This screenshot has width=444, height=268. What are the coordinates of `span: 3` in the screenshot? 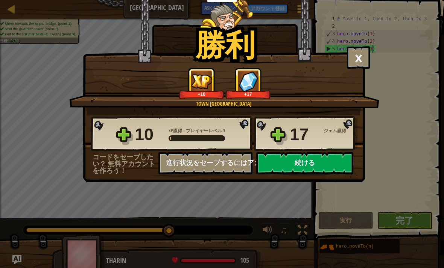 It's located at (224, 131).